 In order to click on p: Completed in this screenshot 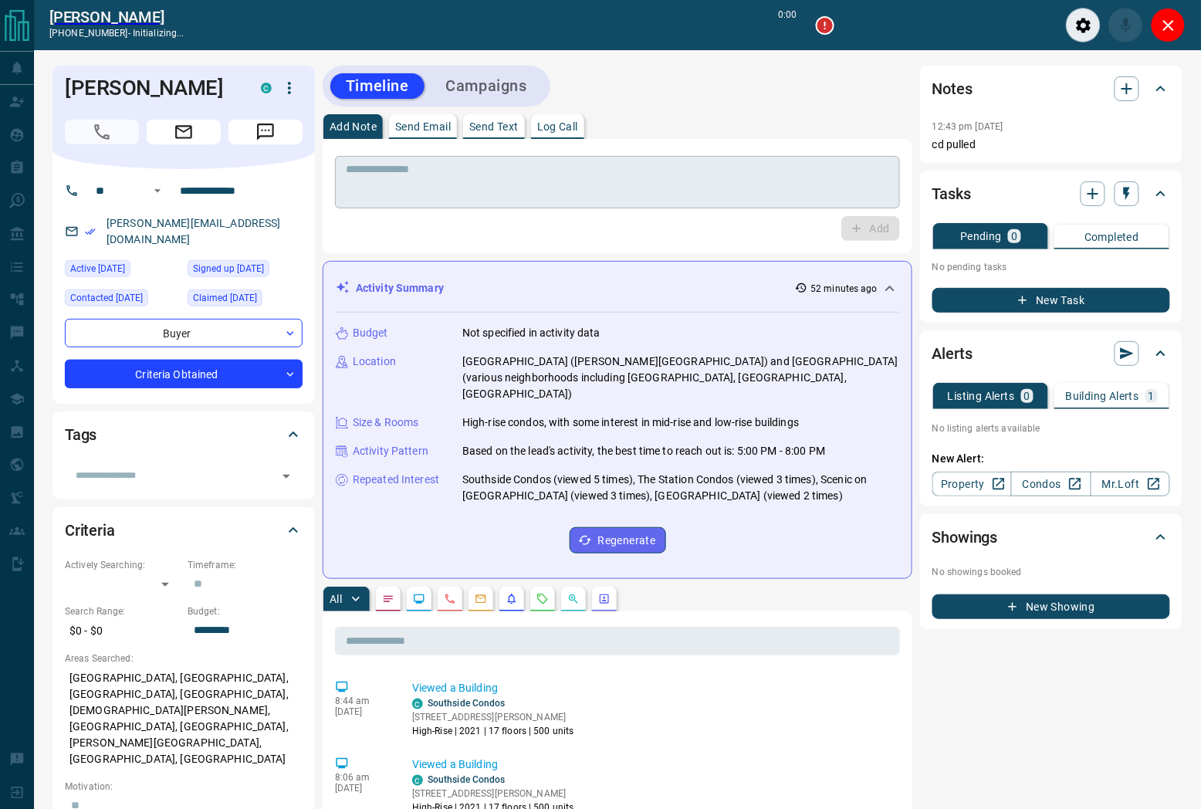, I will do `click(1112, 237)`.